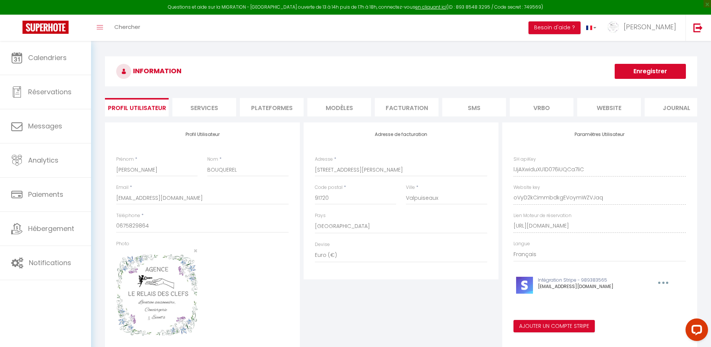 The height and width of the screenshot is (347, 711). I want to click on button: Ajouter un compte Stripe, so click(554, 326).